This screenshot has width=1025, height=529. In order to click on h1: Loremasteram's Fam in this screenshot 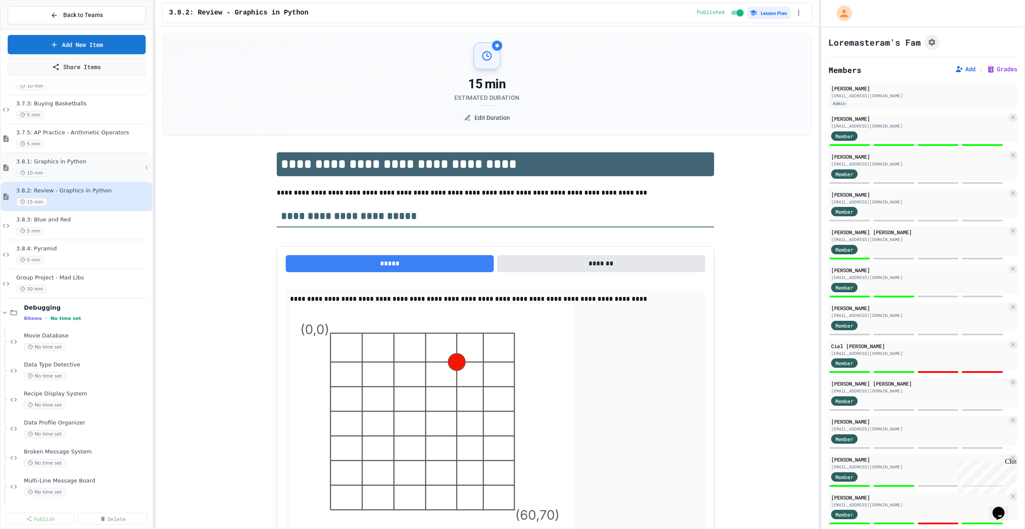, I will do `click(874, 42)`.